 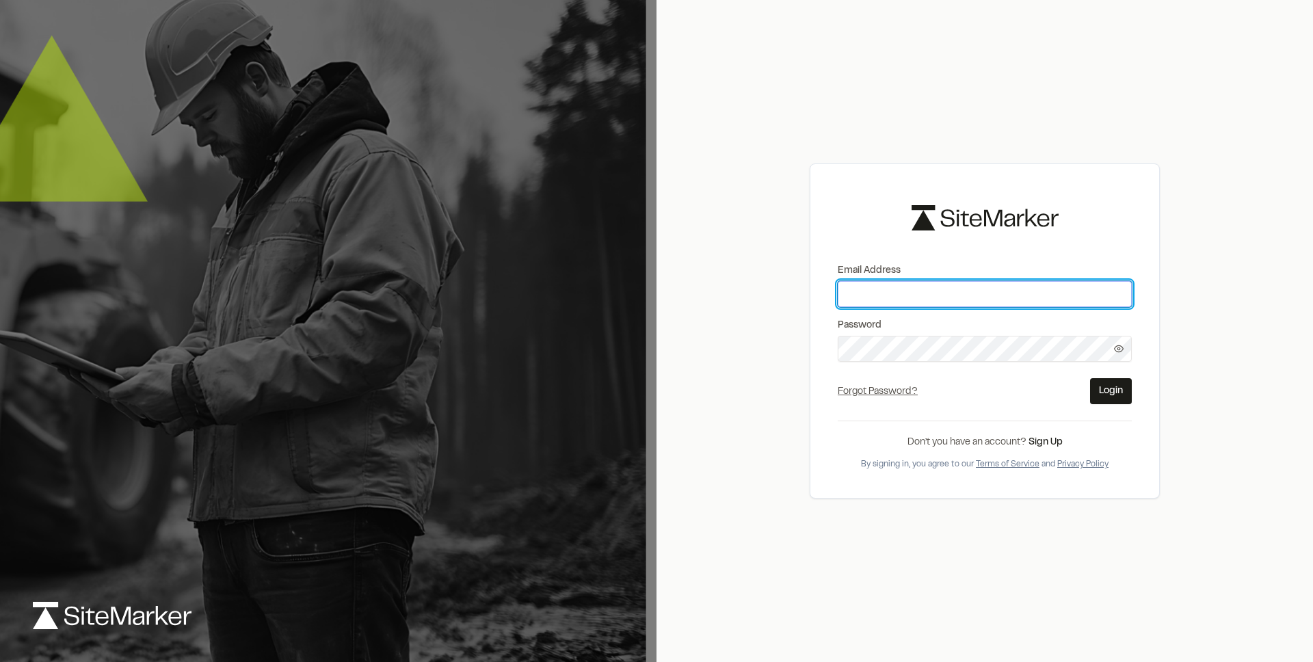 What do you see at coordinates (877, 392) in the screenshot?
I see `a: Forgot Password?` at bounding box center [877, 392].